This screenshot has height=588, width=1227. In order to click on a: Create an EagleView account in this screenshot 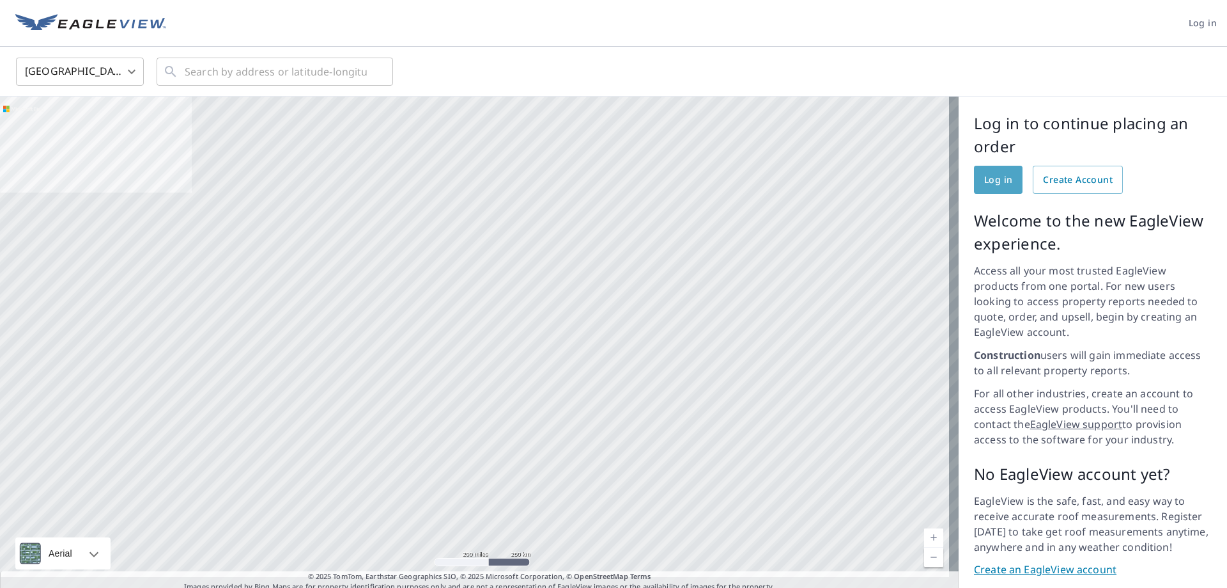, I will do `click(1093, 569)`.